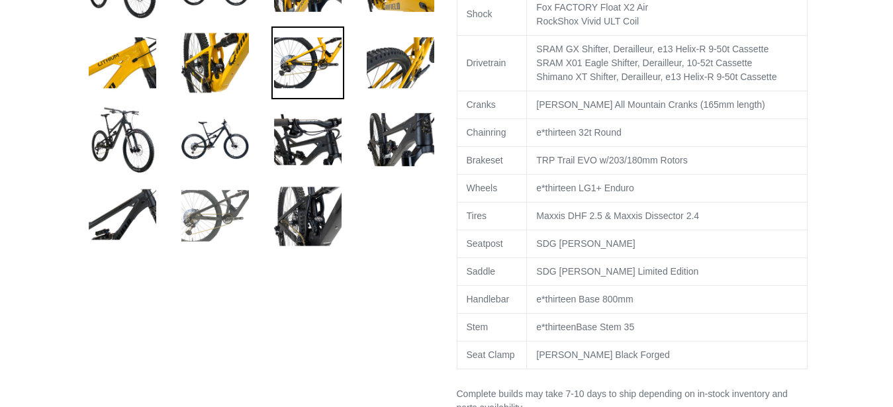 This screenshot has width=893, height=407. I want to click on td: Seatpost, so click(492, 244).